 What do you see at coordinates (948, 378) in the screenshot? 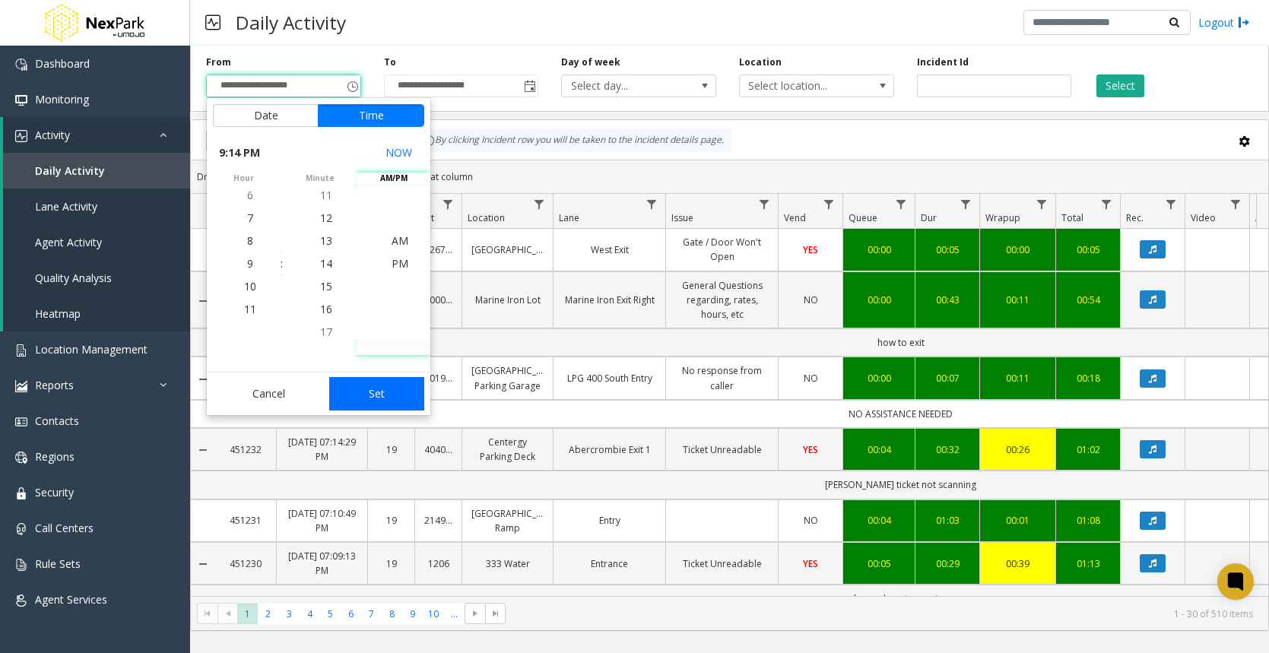
I see `div: 00:07` at bounding box center [948, 378].